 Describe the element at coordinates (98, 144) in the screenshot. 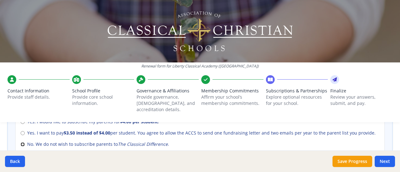

I see `span: No. We do not wish to subscribe parents to .` at that location.